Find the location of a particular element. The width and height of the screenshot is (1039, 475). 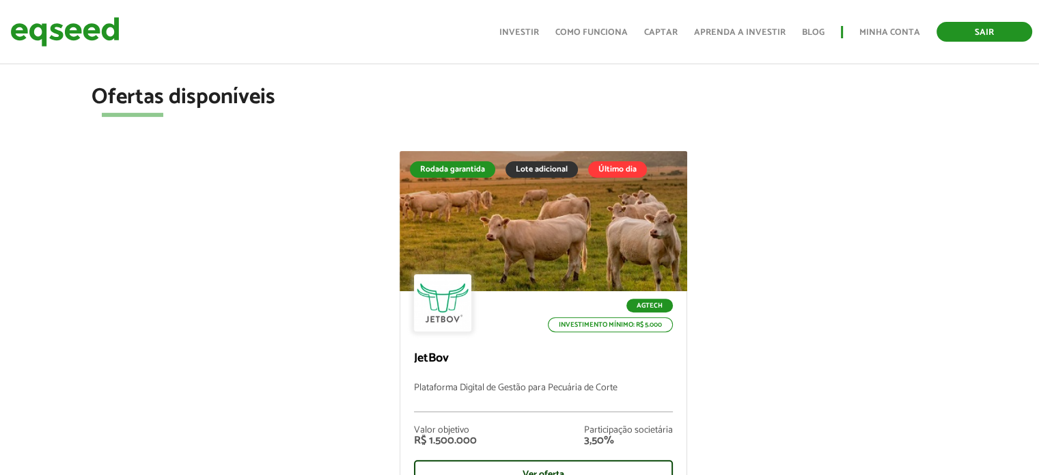

div: 3,50% is located at coordinates (629, 441).